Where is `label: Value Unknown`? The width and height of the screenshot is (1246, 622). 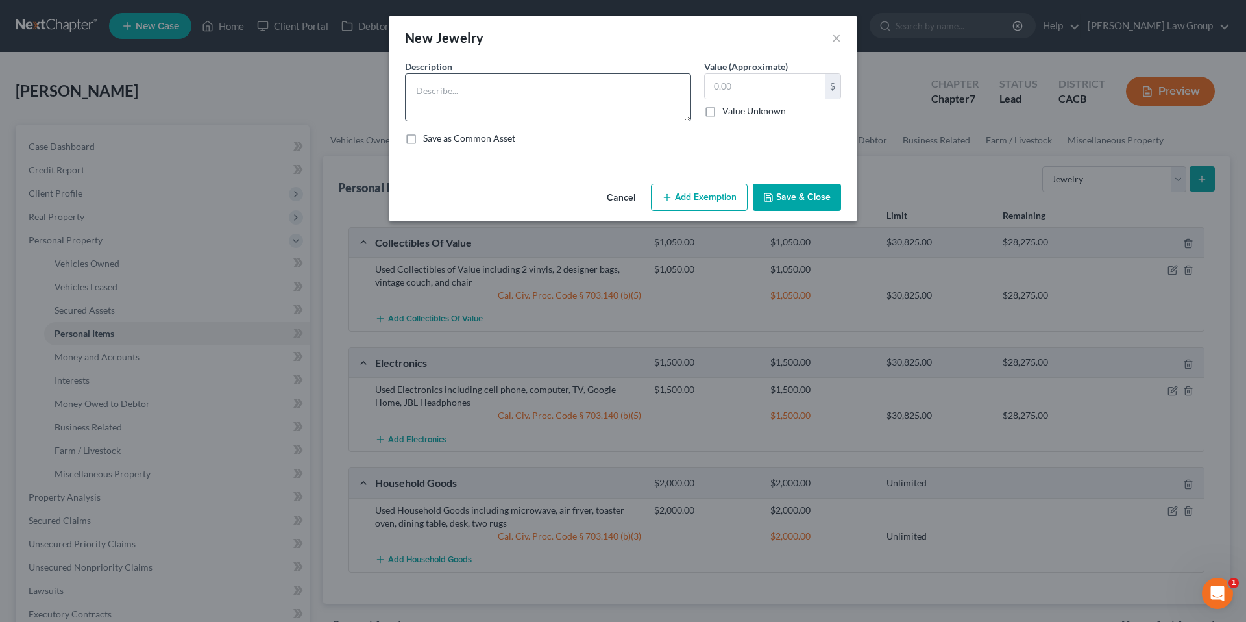
label: Value Unknown is located at coordinates (754, 111).